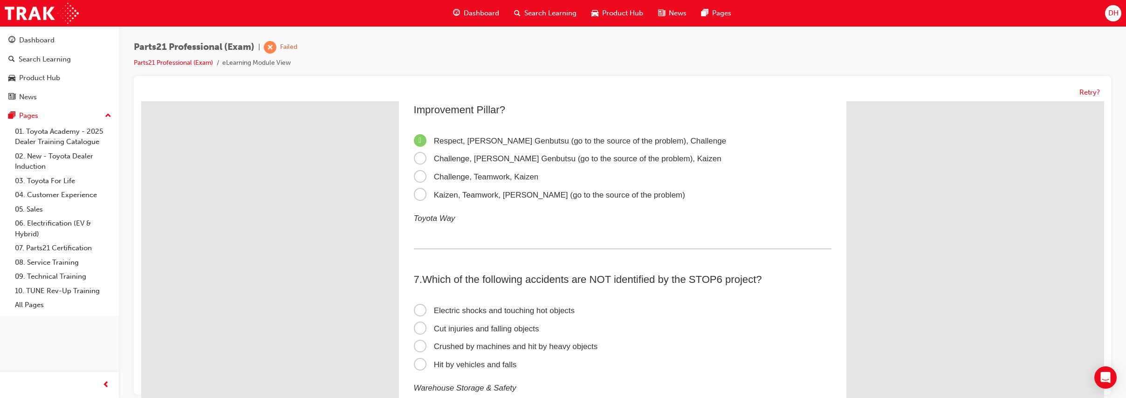 The width and height of the screenshot is (1126, 398). I want to click on span: Product Hub, so click(623, 13).